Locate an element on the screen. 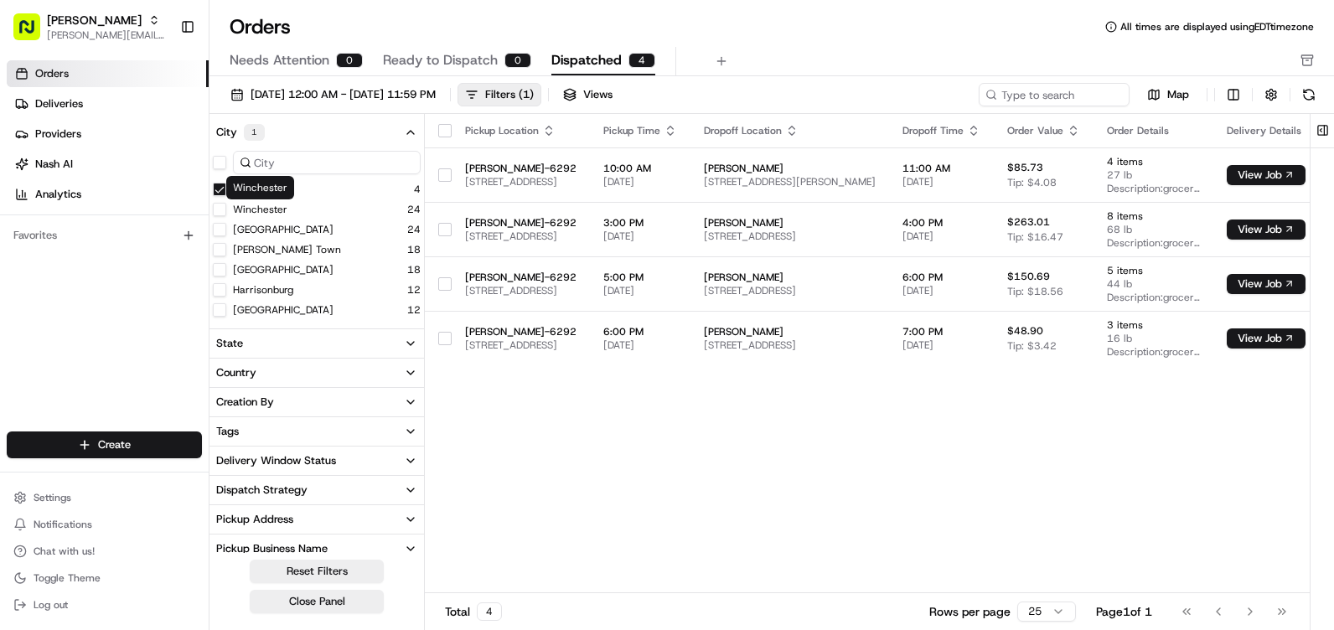 The image size is (1334, 630). span: 44 lb is located at coordinates (1153, 284).